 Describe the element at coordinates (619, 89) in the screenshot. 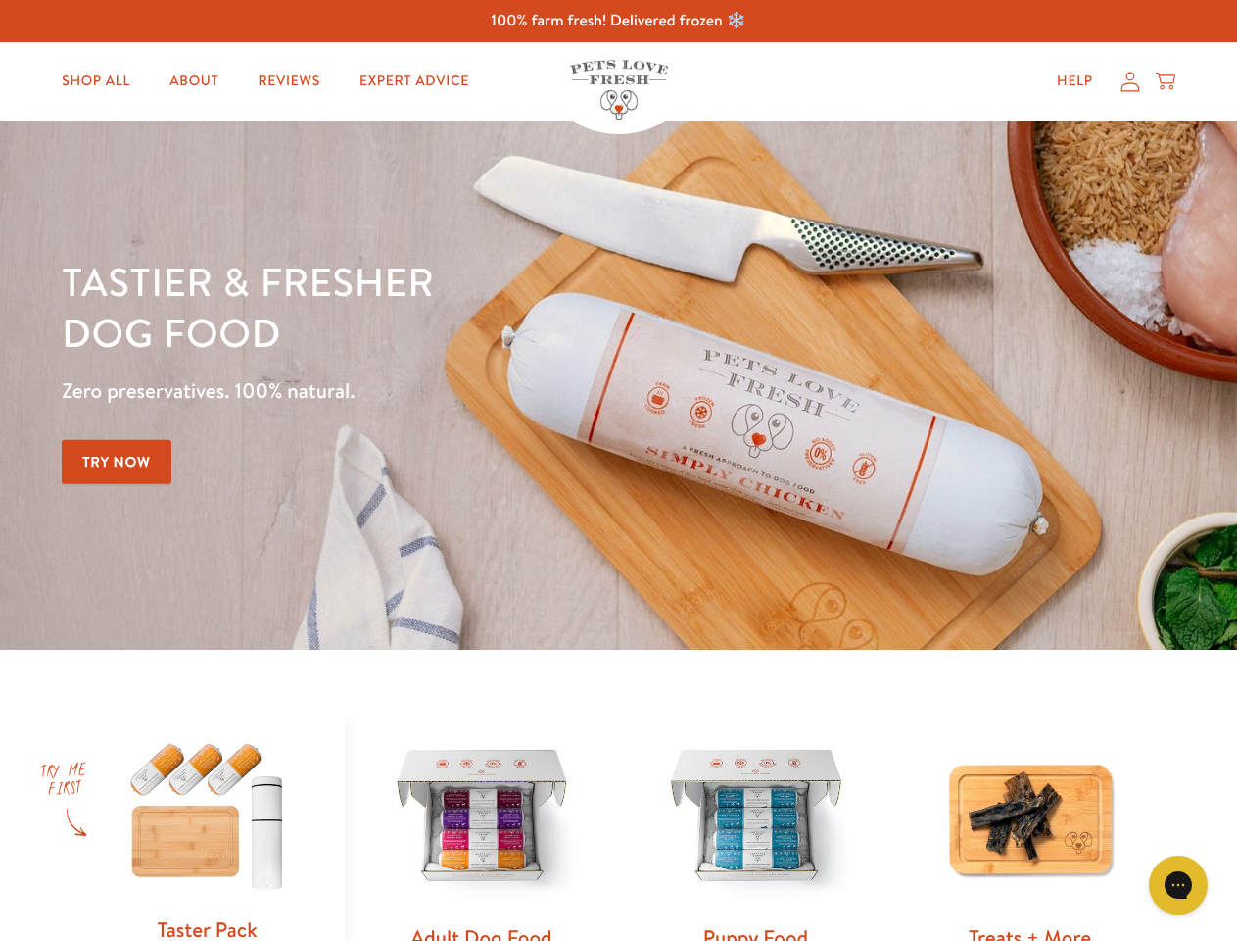

I see `img: Pets Love Fresh` at that location.